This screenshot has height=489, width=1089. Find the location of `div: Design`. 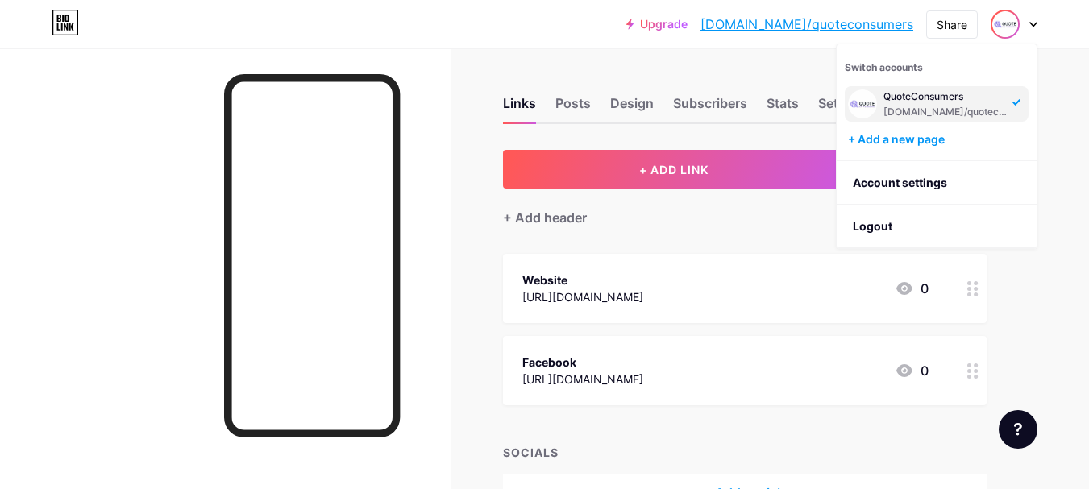

div: Design is located at coordinates (632, 108).